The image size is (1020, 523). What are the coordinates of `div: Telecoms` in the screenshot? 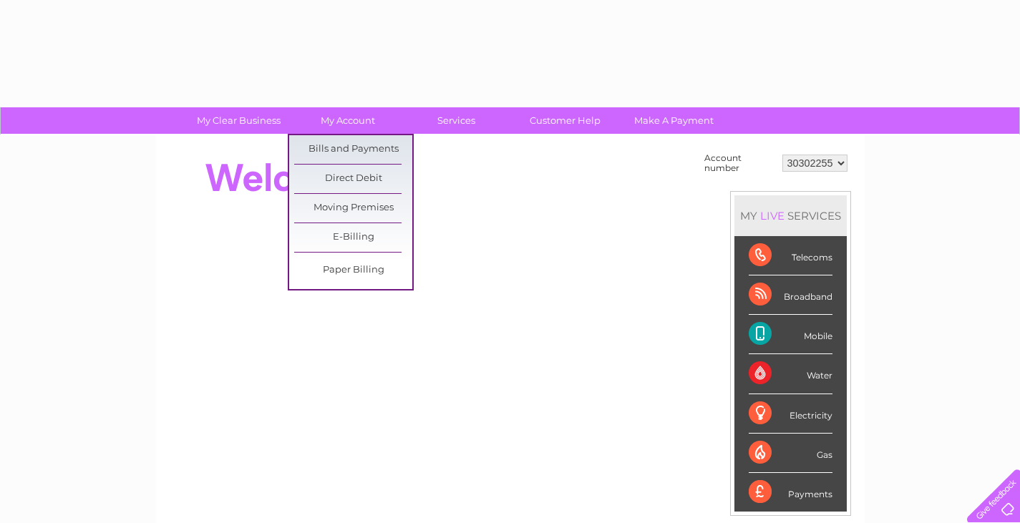 It's located at (790, 256).